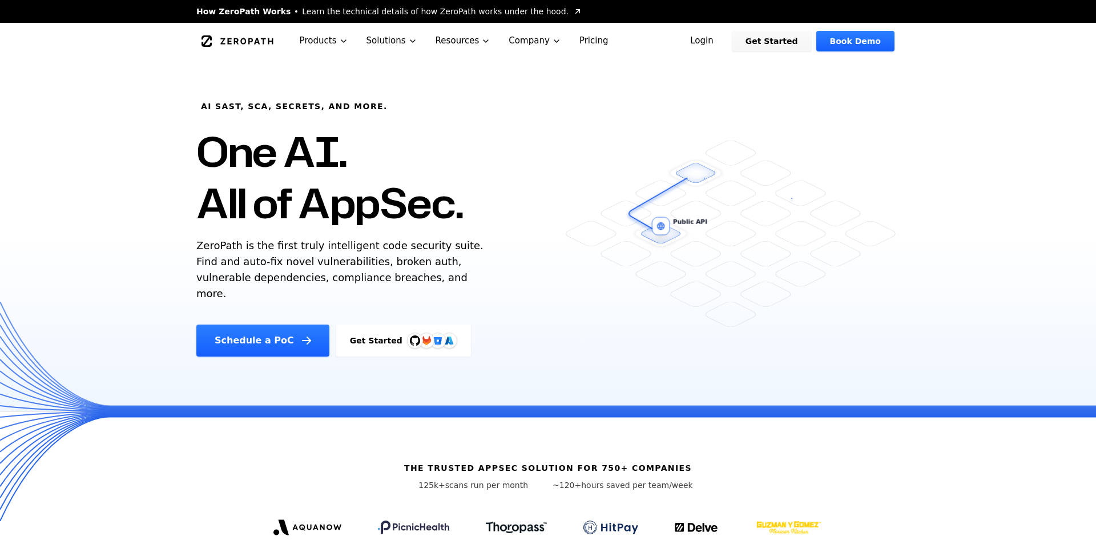  What do you see at coordinates (415, 340) in the screenshot?
I see `img: GitHub` at bounding box center [415, 340].